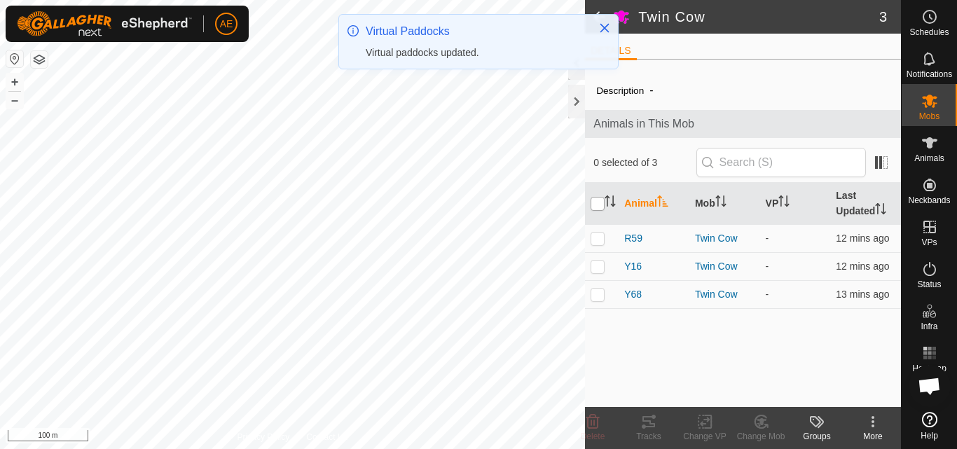 The width and height of the screenshot is (957, 449). What do you see at coordinates (263, 437) in the screenshot?
I see `a: Privacy Policy` at bounding box center [263, 437].